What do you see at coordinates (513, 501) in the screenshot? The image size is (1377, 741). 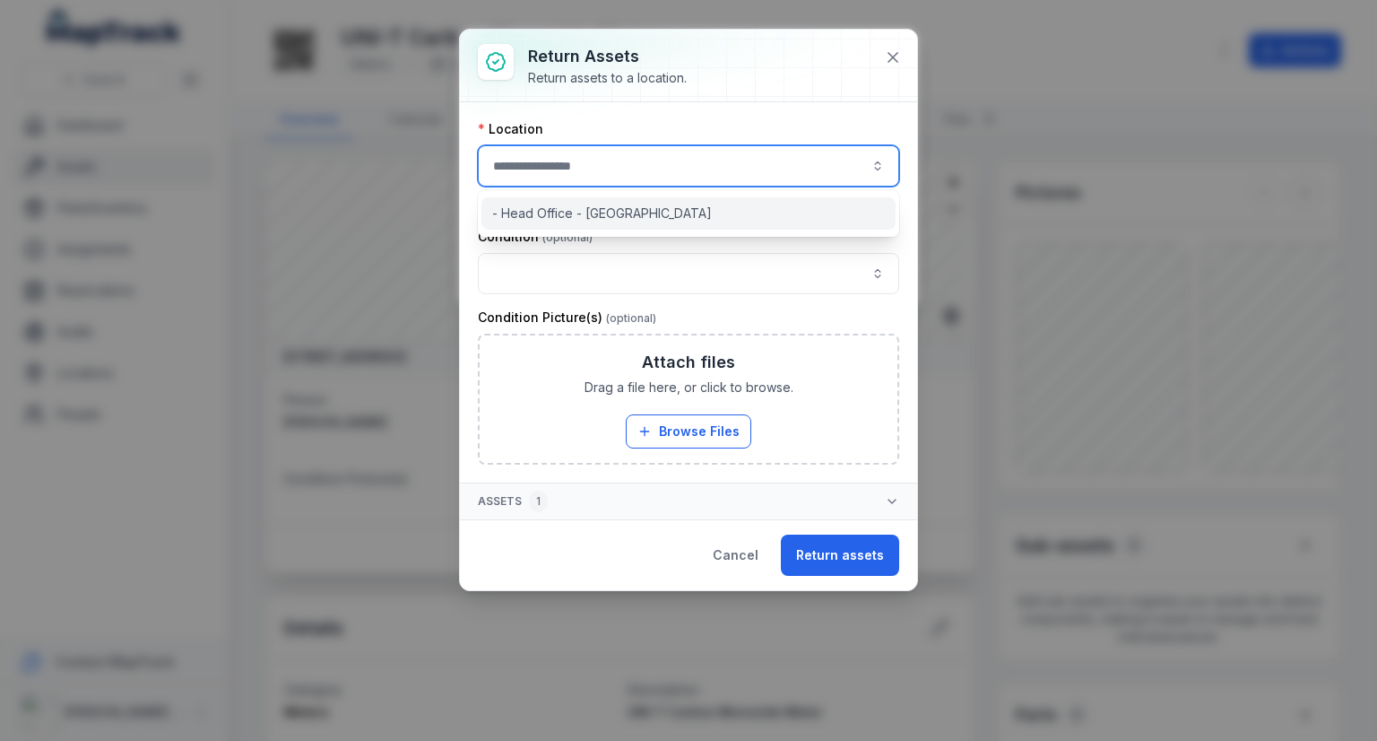 I see `span: Assets` at bounding box center [513, 501].